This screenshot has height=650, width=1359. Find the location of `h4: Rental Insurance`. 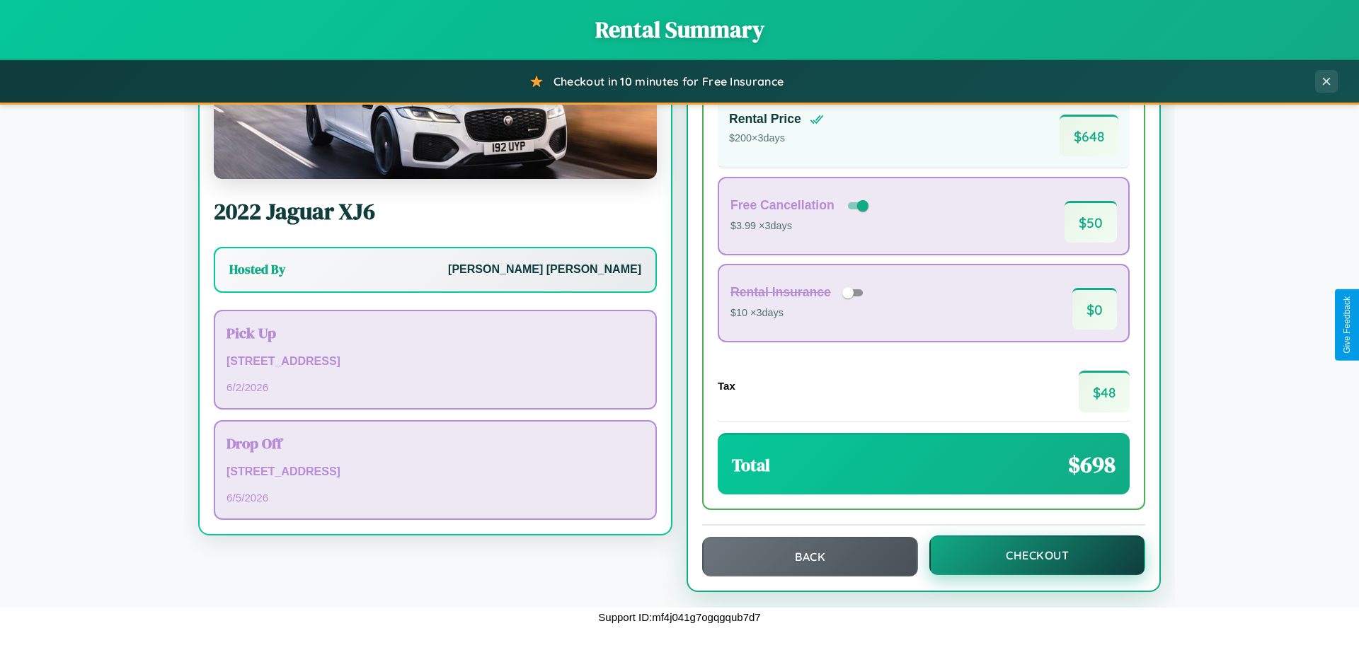

h4: Rental Insurance is located at coordinates (781, 292).